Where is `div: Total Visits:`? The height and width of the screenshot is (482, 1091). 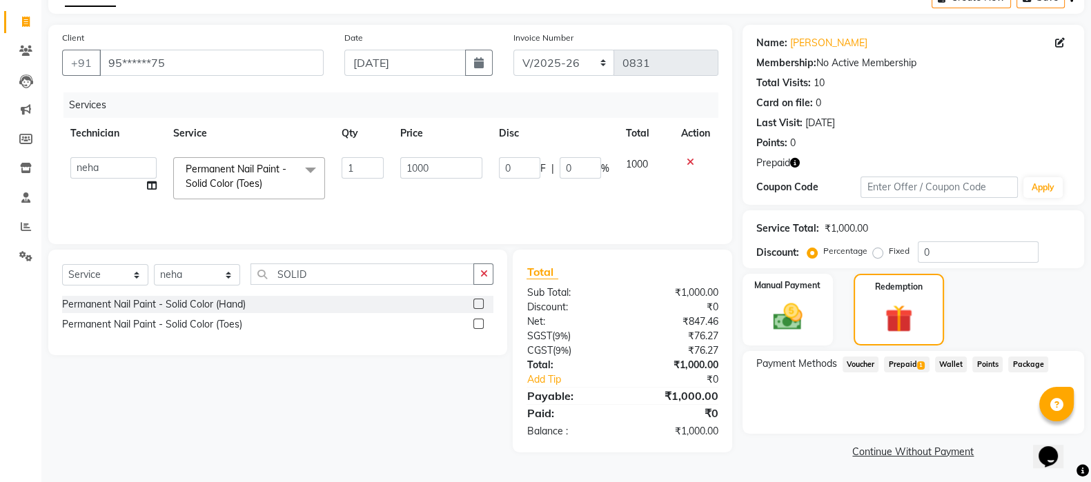
div: Total Visits: is located at coordinates (783, 83).